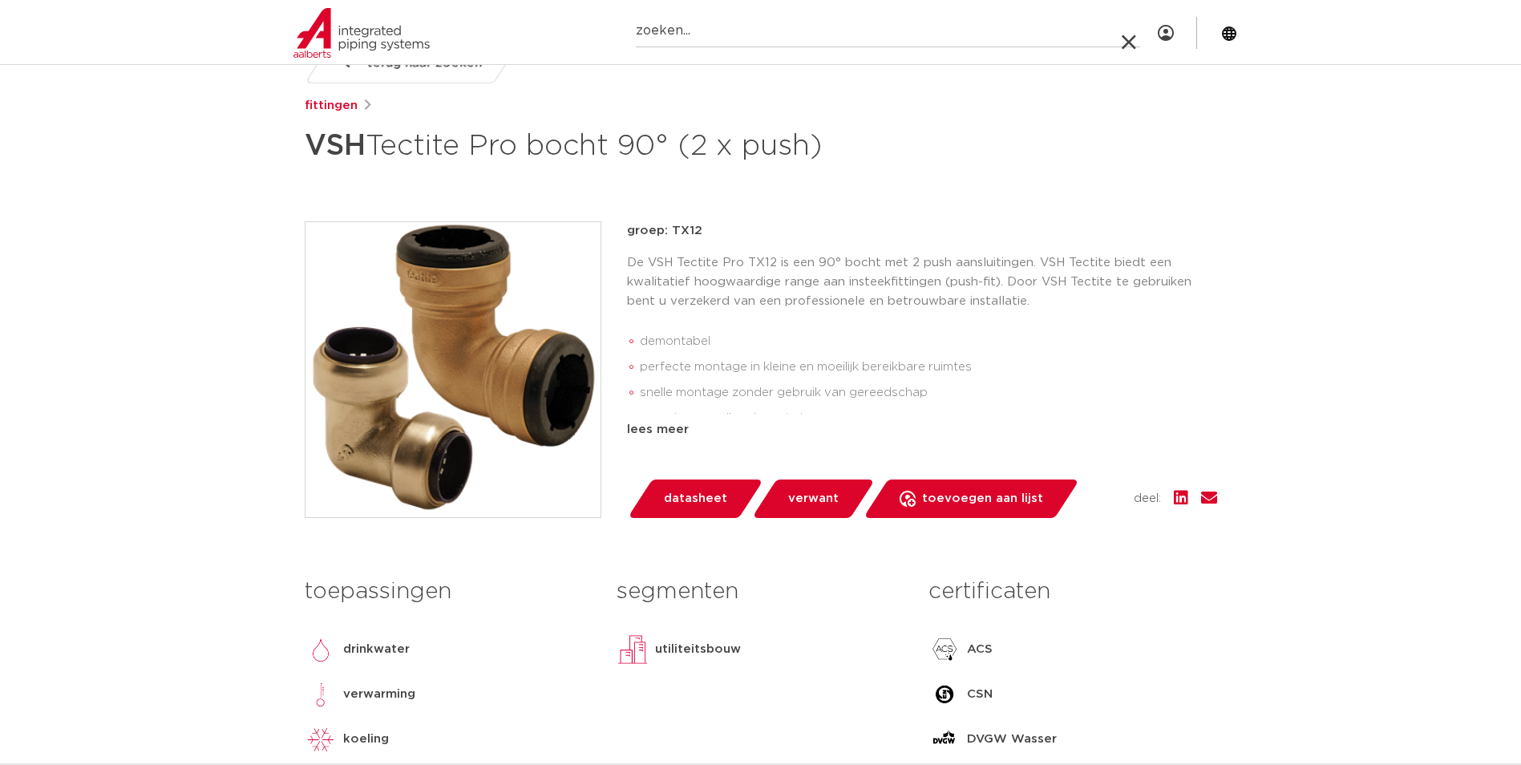 Image resolution: width=1521 pixels, height=765 pixels. What do you see at coordinates (760, 592) in the screenshot?
I see `h3: segmenten` at bounding box center [760, 592].